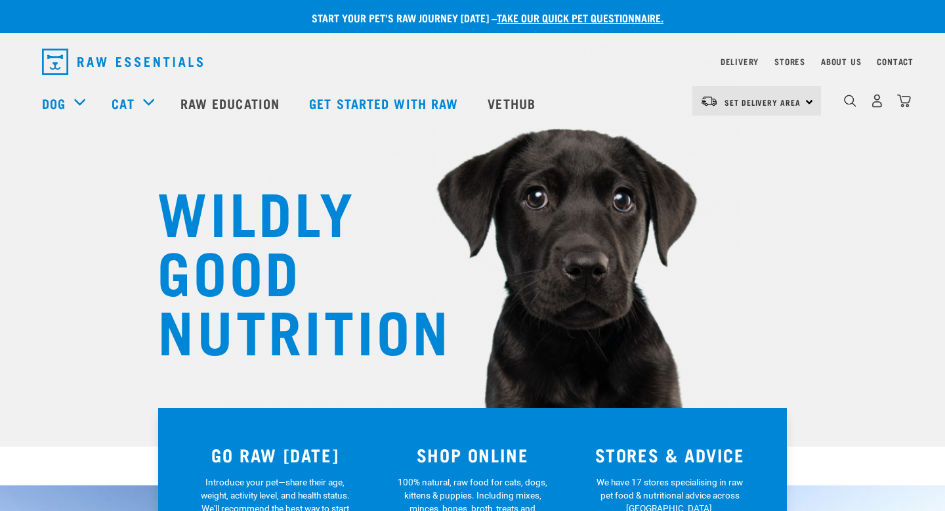 The height and width of the screenshot is (511, 945). I want to click on a: About Us, so click(841, 61).